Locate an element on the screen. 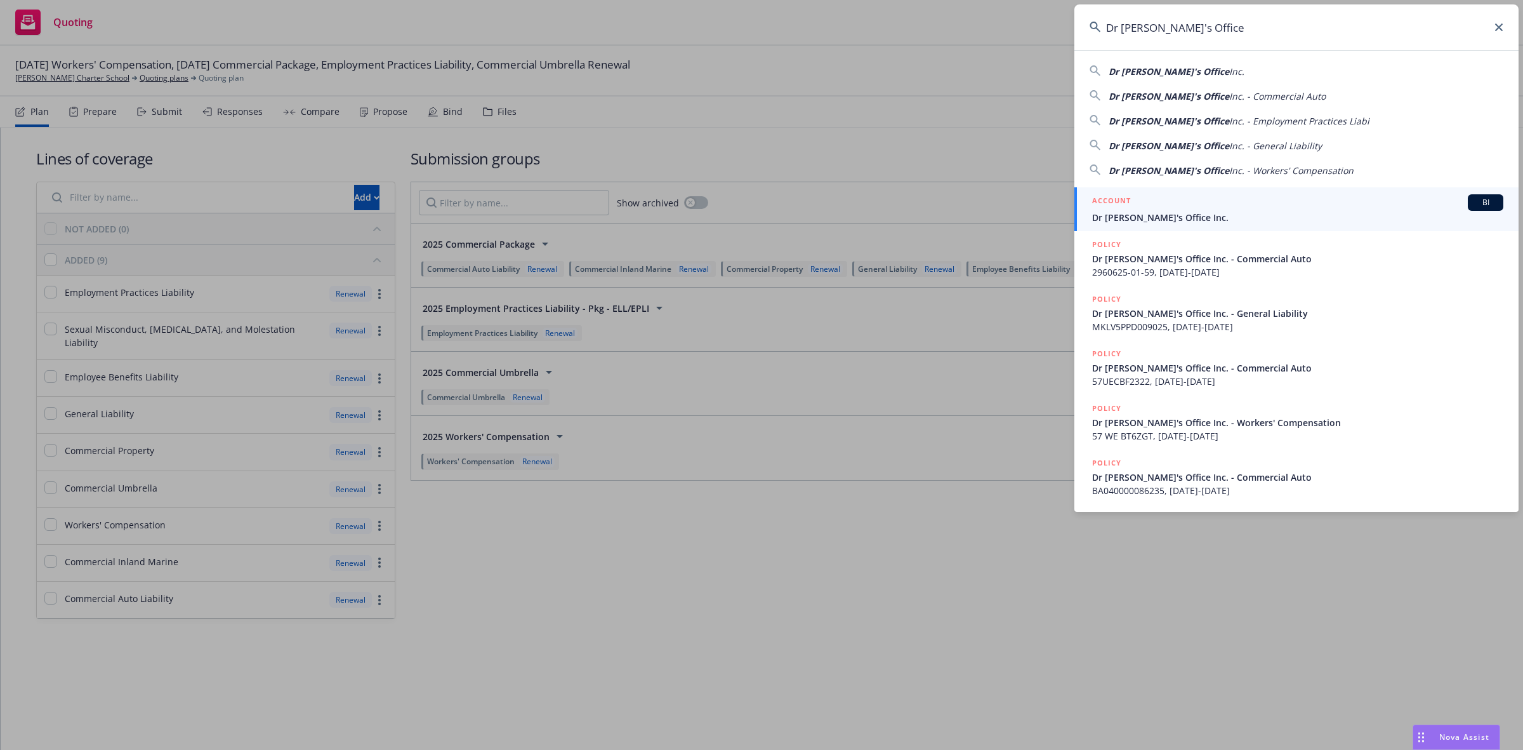  div: Drag to move is located at coordinates (1421, 737).